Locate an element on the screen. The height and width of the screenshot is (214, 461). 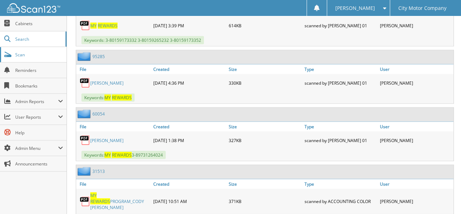
div: 327KB is located at coordinates (265, 140).